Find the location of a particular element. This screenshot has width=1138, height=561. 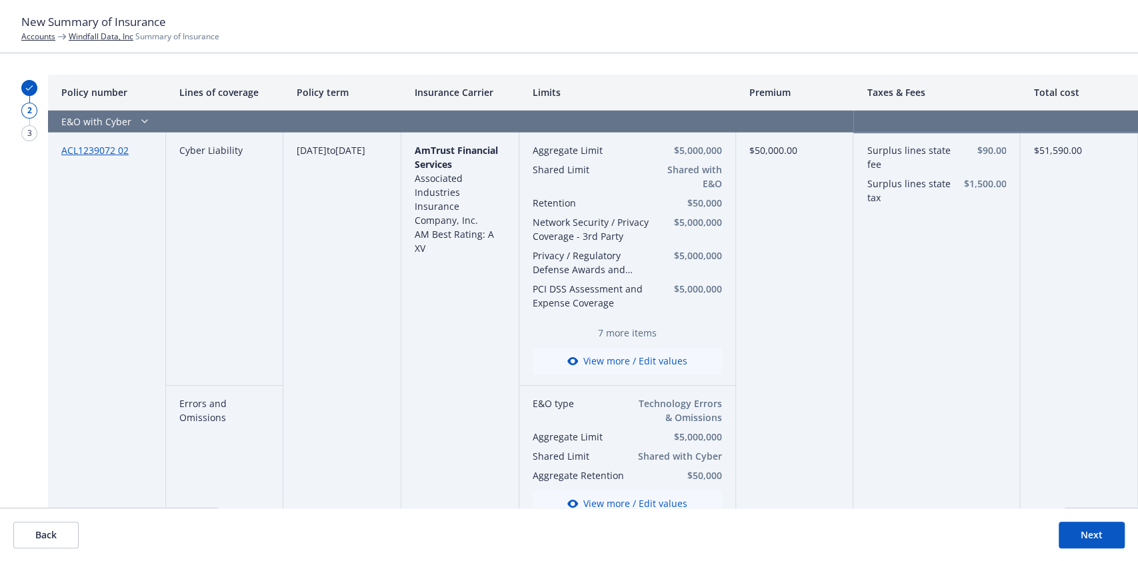

div: Lines of coverage is located at coordinates (225, 93).